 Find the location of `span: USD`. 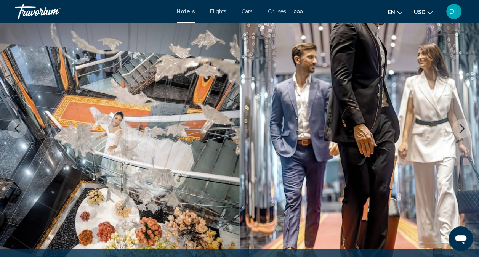

span: USD is located at coordinates (420, 12).